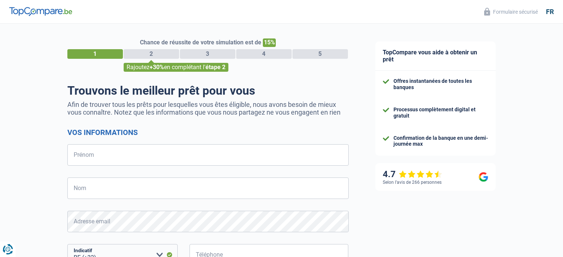 This screenshot has height=257, width=563. I want to click on div: Rajoutez en complétant l', so click(176, 67).